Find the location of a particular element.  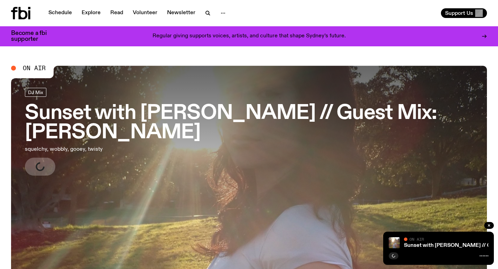

span: Support Us is located at coordinates (459, 13).